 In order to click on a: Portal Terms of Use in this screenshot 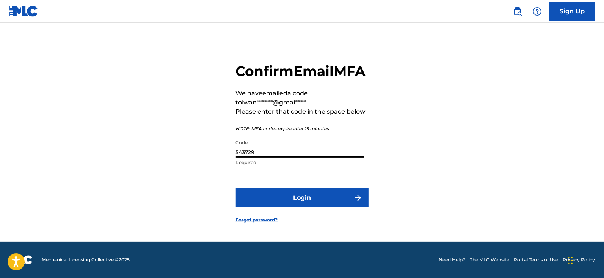, I will do `click(536, 259)`.